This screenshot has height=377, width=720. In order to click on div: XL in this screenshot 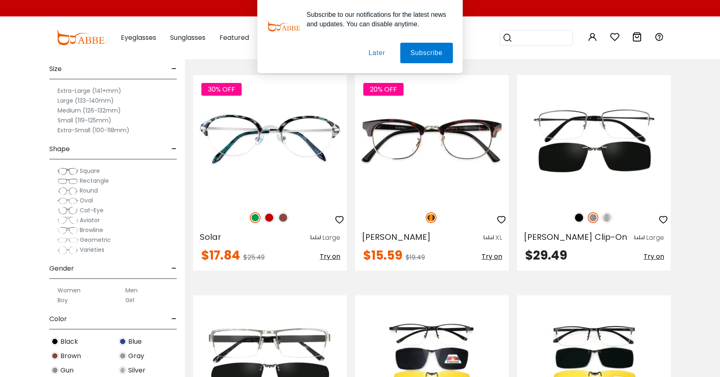, I will do `click(498, 238)`.